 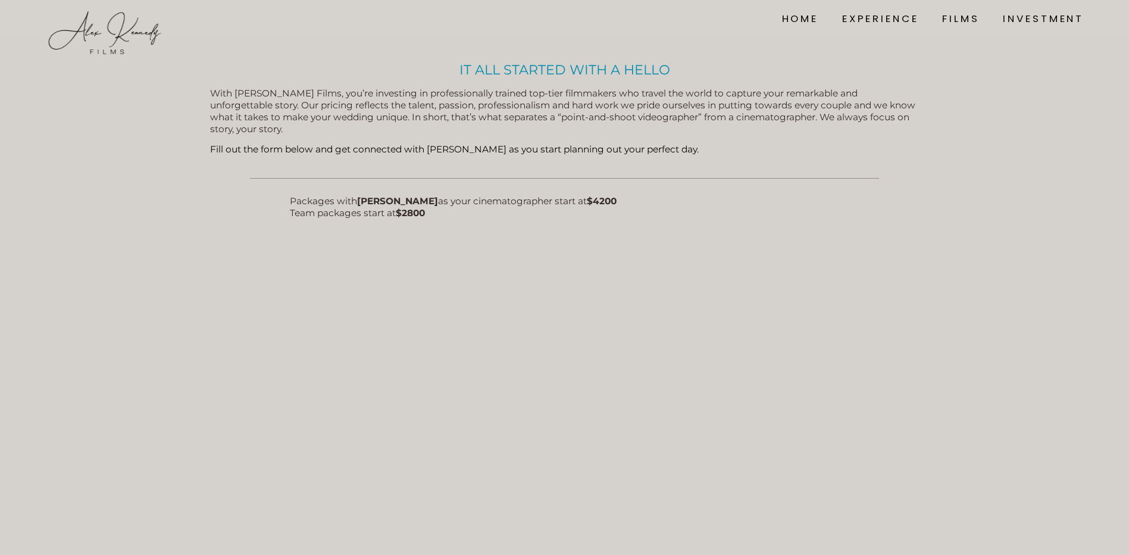 I want to click on img: Alex Kennedy Films, so click(x=105, y=33).